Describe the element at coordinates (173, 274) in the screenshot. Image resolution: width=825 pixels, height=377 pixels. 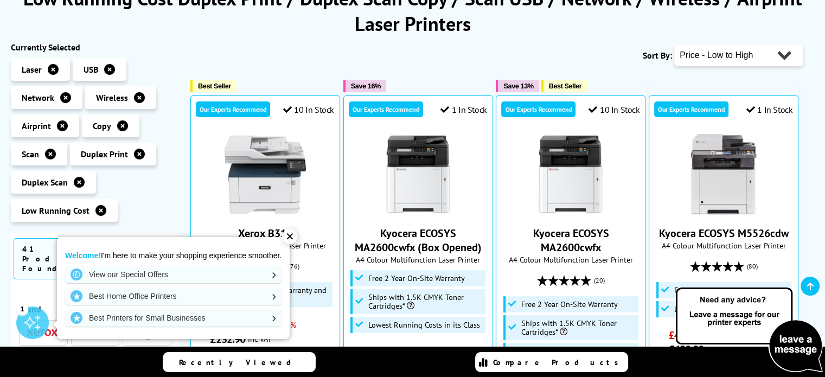
I see `a: View our Special Offers` at that location.